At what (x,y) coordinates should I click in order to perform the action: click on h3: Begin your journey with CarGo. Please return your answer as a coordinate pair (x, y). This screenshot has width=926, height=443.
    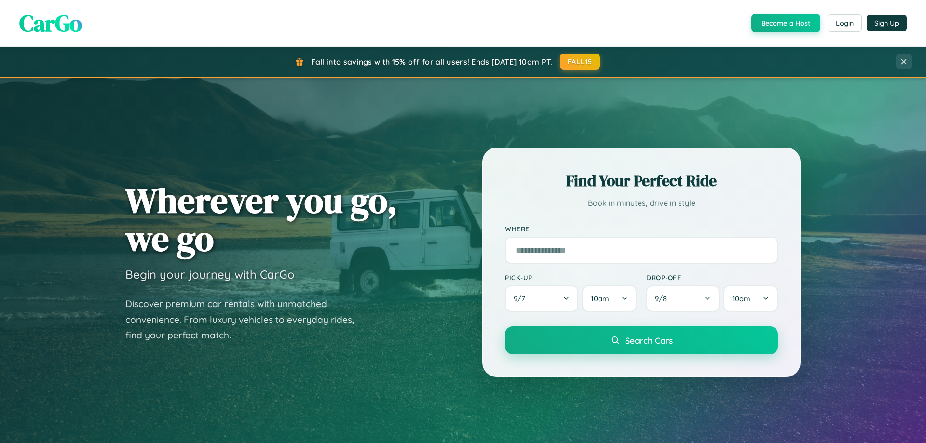
    Looking at the image, I should click on (210, 274).